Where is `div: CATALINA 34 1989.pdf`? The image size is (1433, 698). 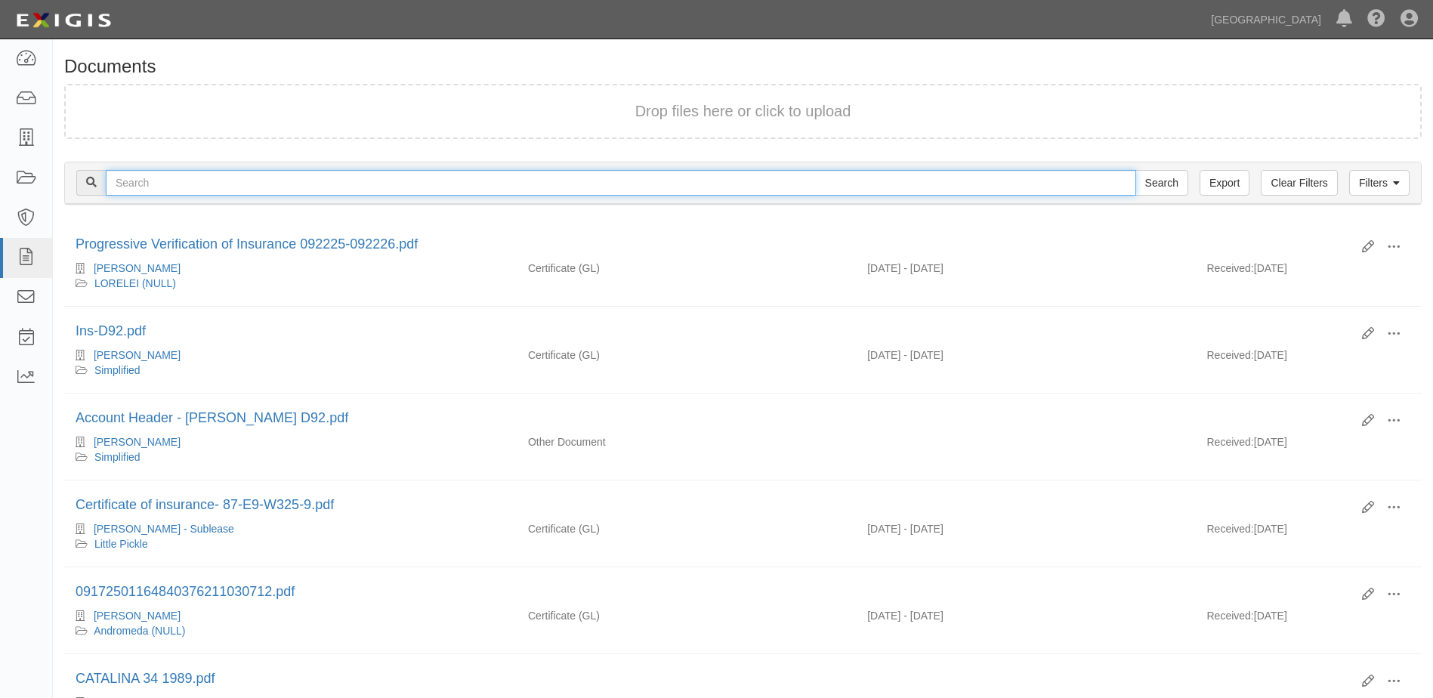
div: CATALINA 34 1989.pdf is located at coordinates (713, 679).